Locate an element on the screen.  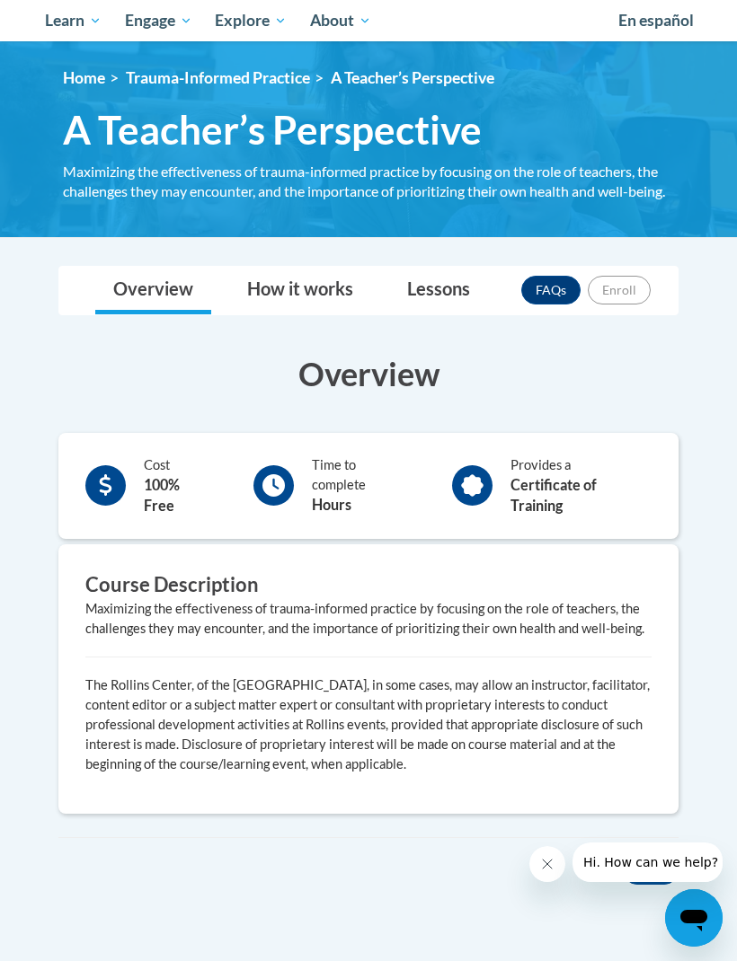
span: Hi. How can we help? is located at coordinates (78, 20).